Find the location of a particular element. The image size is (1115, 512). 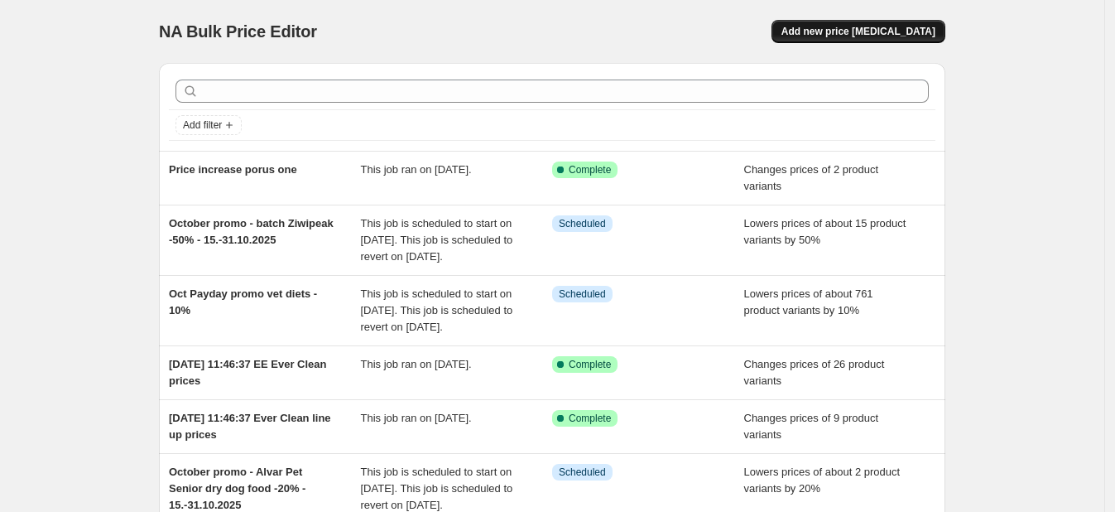

span: October promo - batch Ziwipeak -50% - 15.-31.10.2025 is located at coordinates (251, 231).